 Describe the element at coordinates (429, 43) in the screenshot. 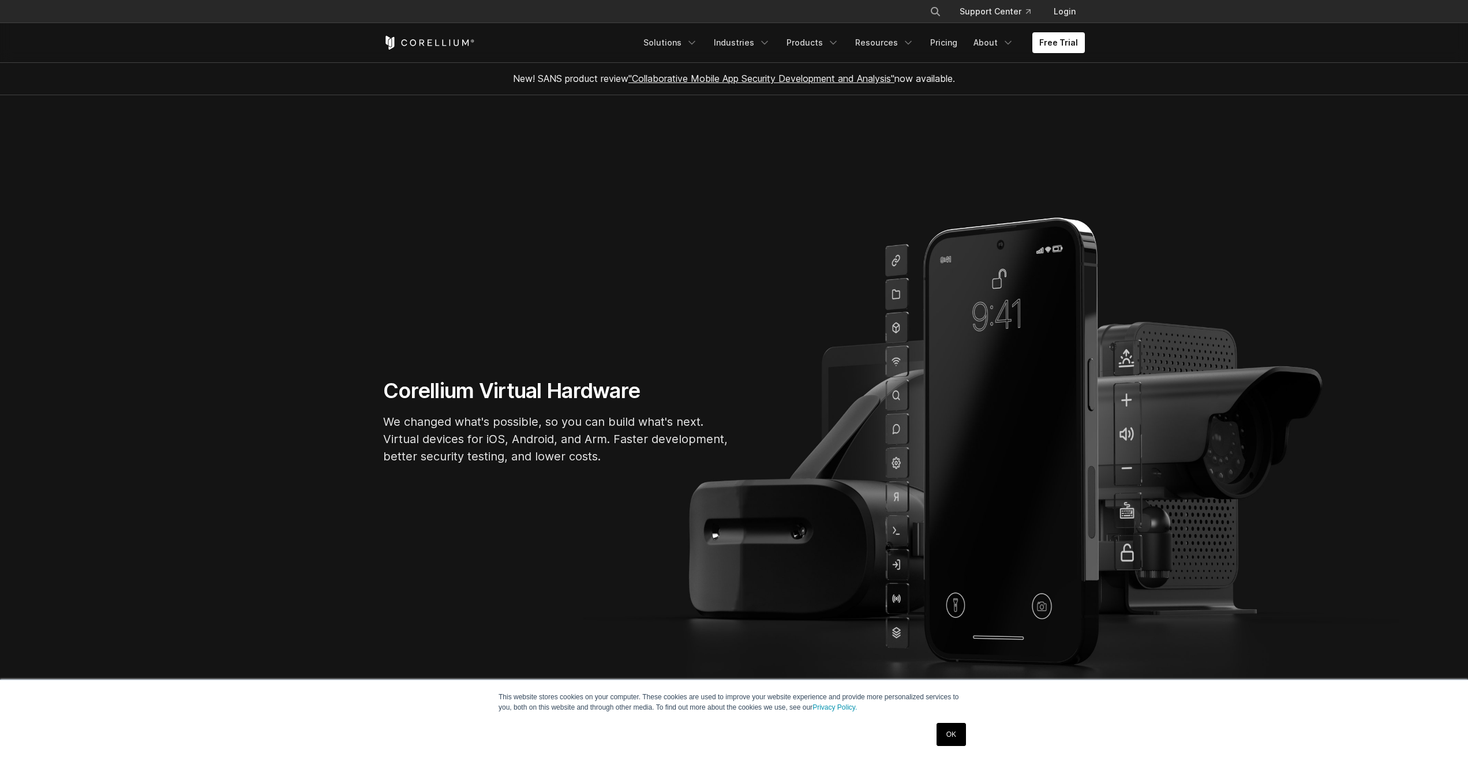

I see `a: Corellium Home` at that location.